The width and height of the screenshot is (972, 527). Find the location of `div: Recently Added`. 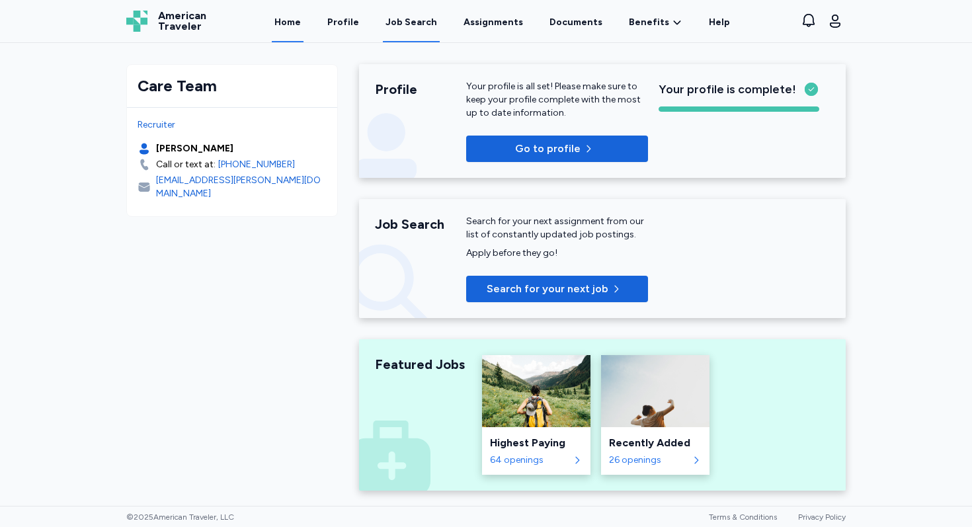

div: Recently Added is located at coordinates (655, 443).